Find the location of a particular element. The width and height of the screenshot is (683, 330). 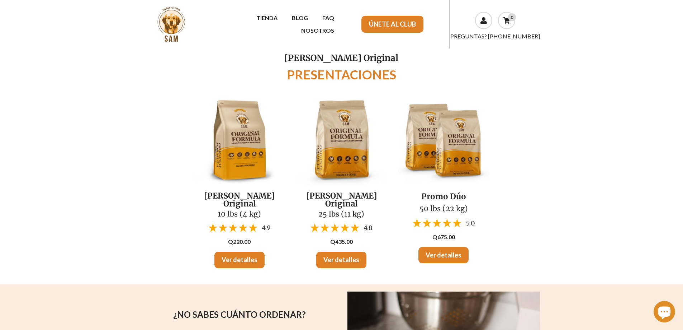

span: 4.8 is located at coordinates (368, 227).